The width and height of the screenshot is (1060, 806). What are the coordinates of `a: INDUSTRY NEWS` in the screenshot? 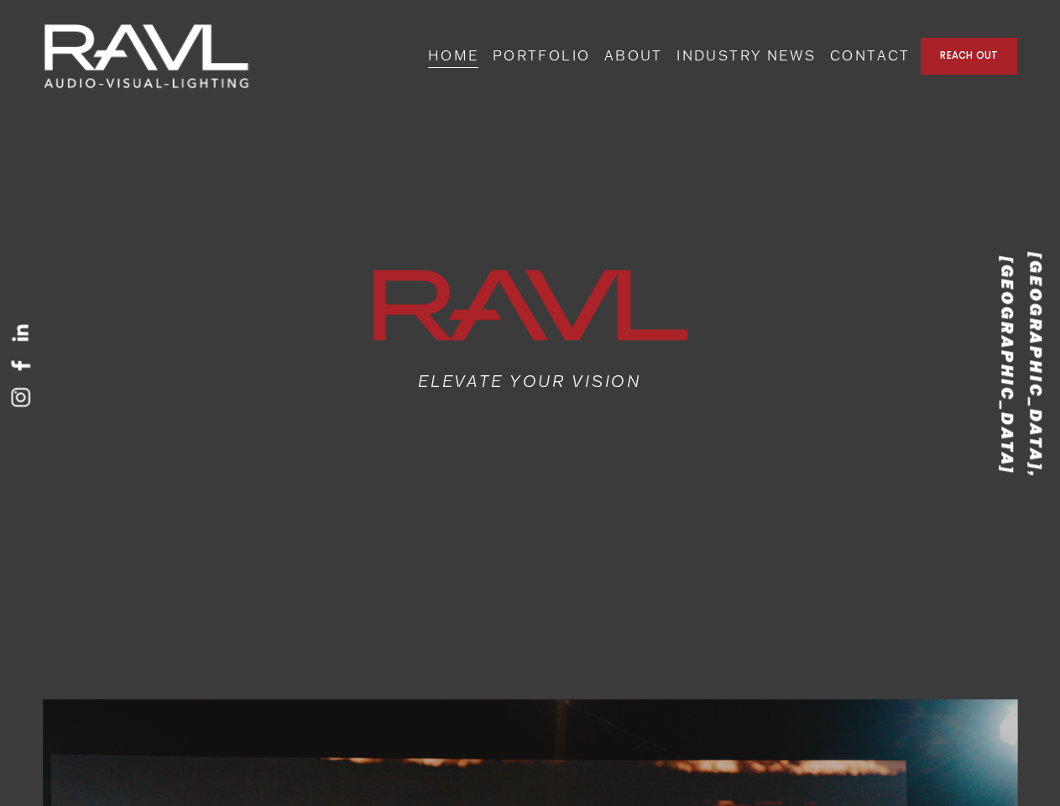 It's located at (746, 56).